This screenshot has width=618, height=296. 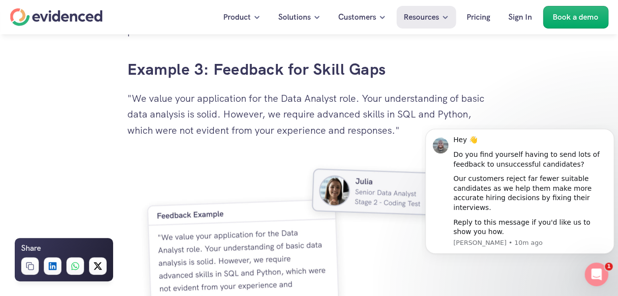 What do you see at coordinates (31, 248) in the screenshot?
I see `h6: Share` at bounding box center [31, 248].